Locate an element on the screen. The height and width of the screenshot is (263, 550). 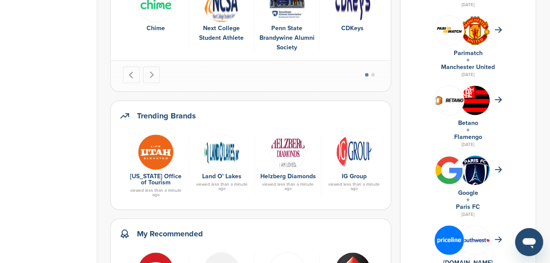
img: Ta89lvmi 400x400 is located at coordinates (156, 152).